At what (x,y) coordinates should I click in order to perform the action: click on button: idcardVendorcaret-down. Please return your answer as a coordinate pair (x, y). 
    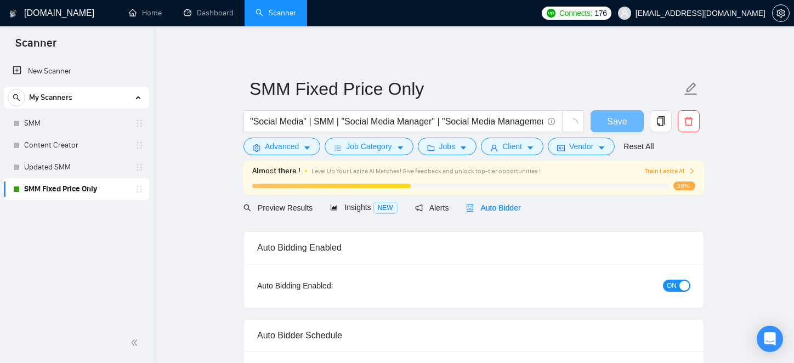
    Looking at the image, I should click on (582, 146).